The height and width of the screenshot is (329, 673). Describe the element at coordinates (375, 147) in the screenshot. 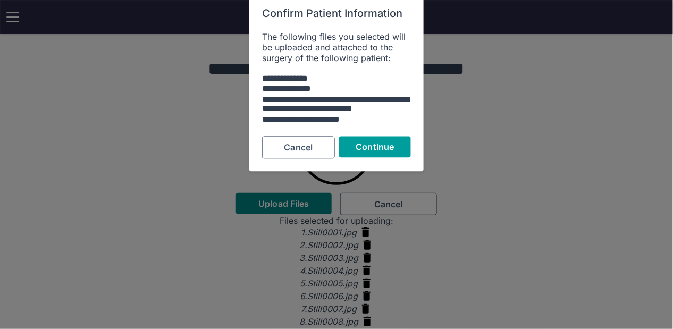

I see `span: Continue` at that location.